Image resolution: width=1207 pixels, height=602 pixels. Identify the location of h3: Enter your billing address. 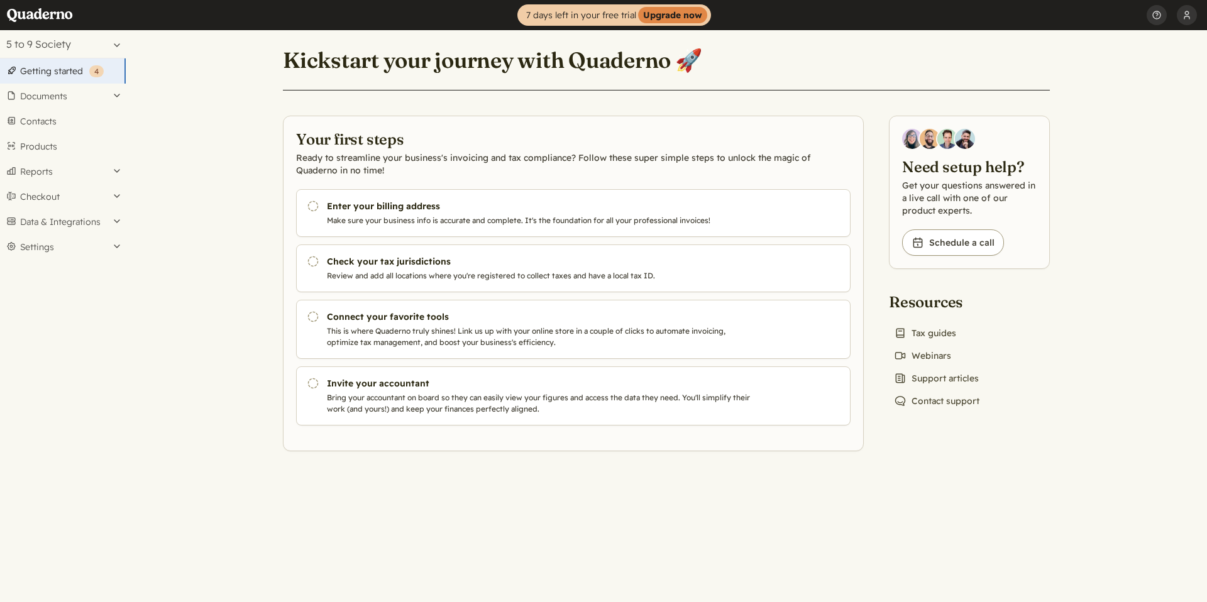
(541, 206).